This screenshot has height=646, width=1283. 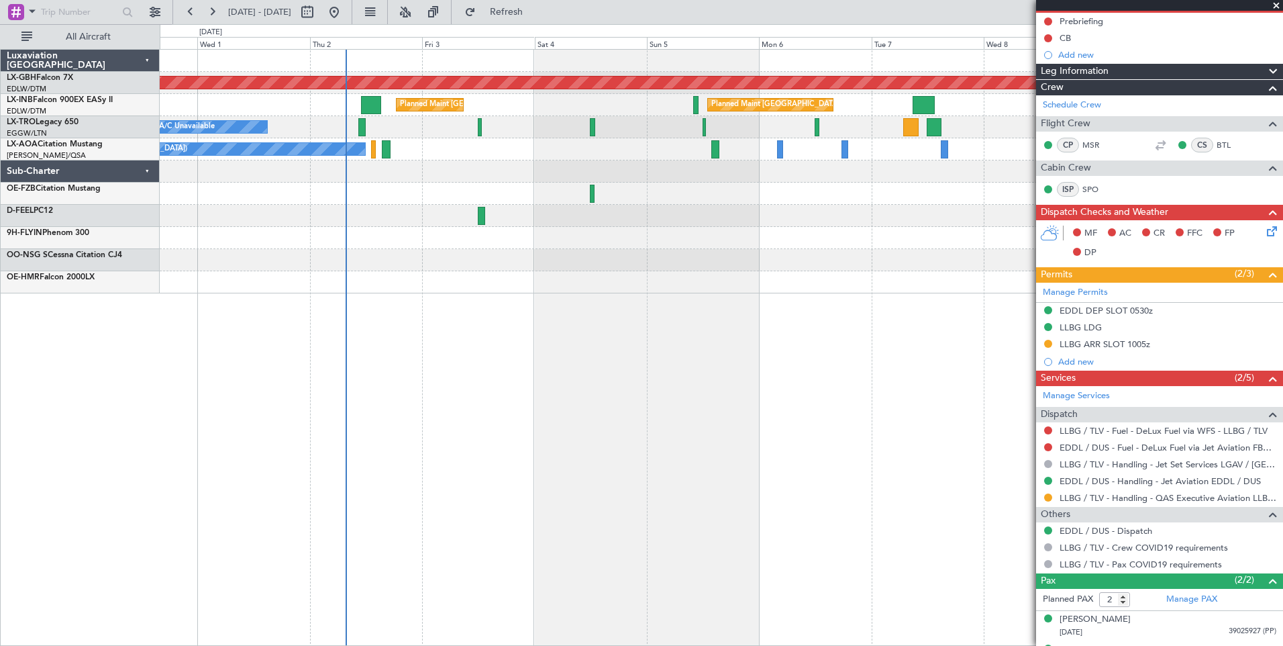 I want to click on span: OE-FZB, so click(x=21, y=189).